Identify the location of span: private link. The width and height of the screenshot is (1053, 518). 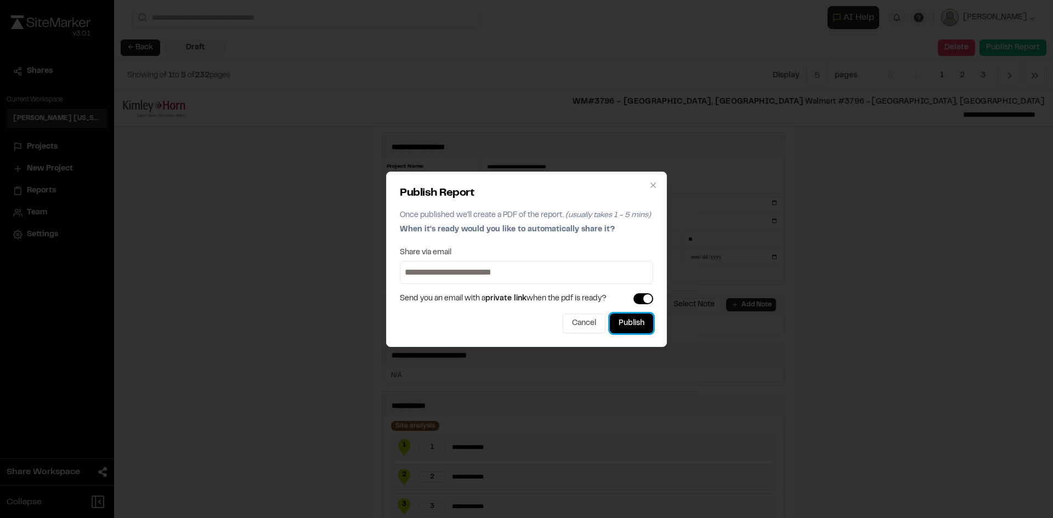
(505, 299).